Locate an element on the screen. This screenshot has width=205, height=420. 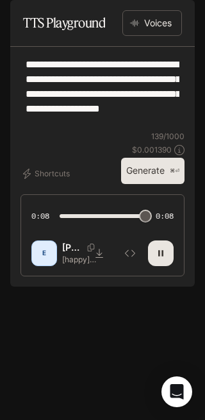
button: Generate⌘⏎ is located at coordinates (153, 171).